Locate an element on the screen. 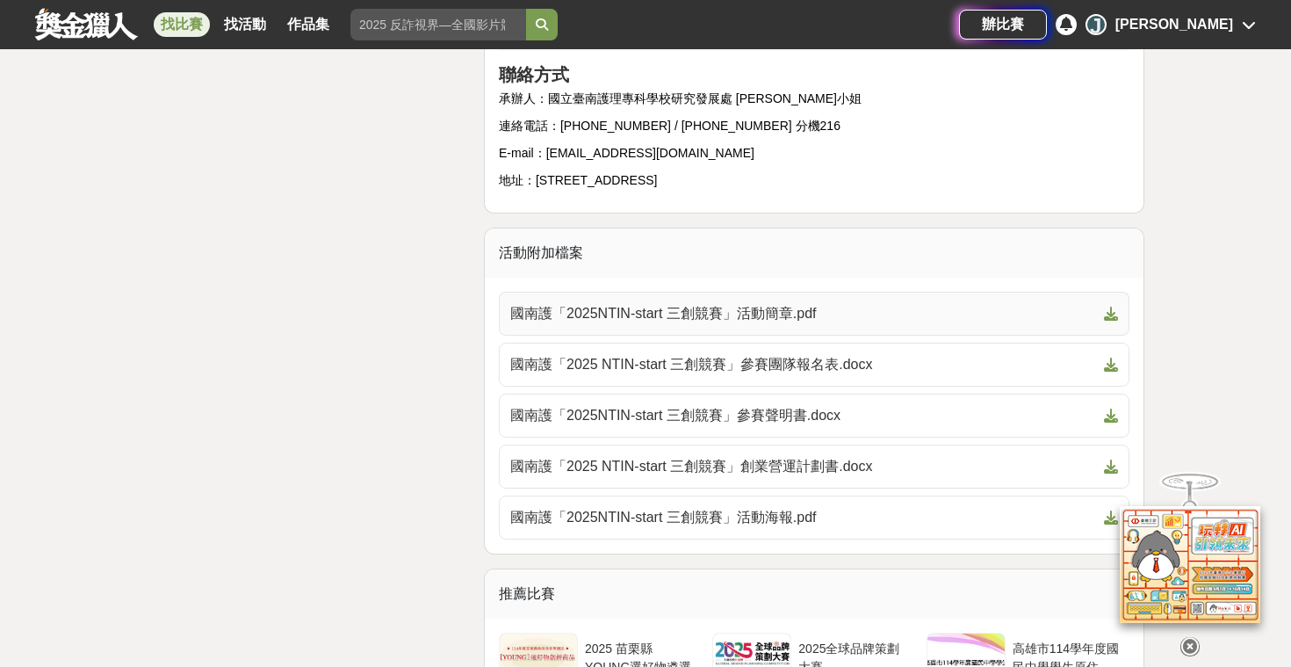 This screenshot has height=667, width=1291. img: d2146d9a-e6f6-4337-9592-8cefde37ba6b.png is located at coordinates (1190, 564).